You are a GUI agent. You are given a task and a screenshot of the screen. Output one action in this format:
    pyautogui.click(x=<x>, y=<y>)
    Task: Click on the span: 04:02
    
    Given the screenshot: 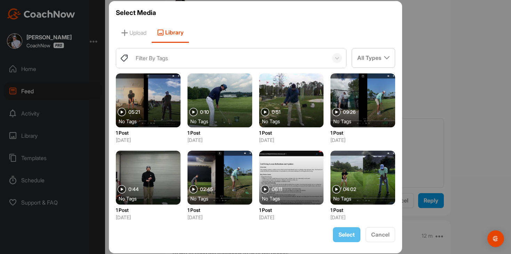 What is the action you would take?
    pyautogui.click(x=349, y=189)
    